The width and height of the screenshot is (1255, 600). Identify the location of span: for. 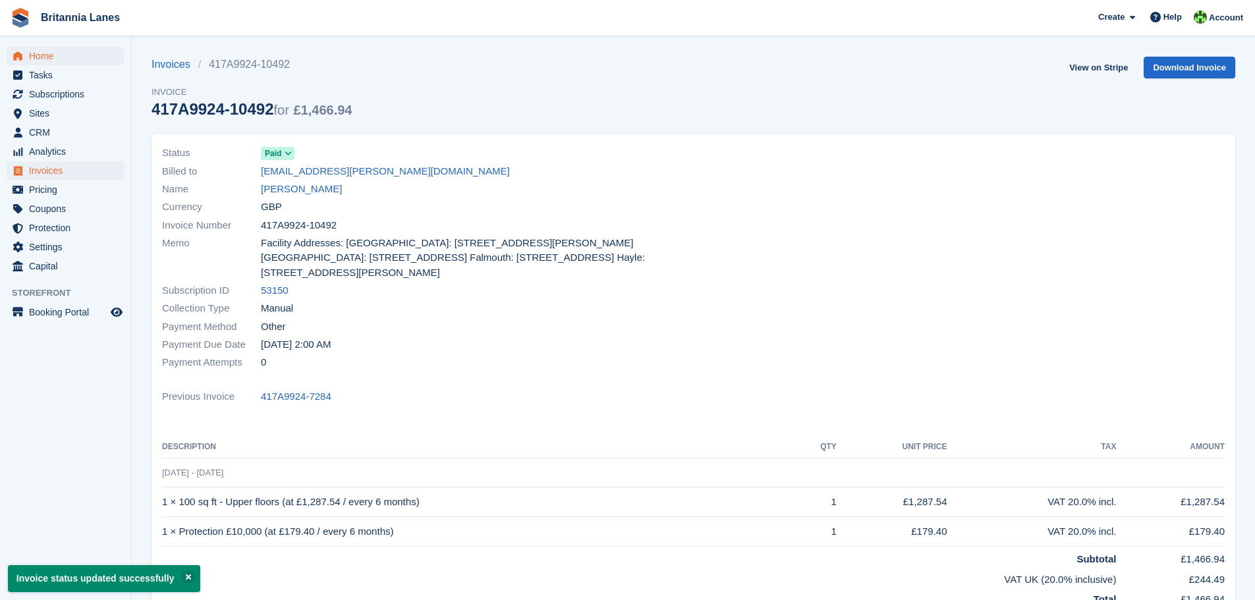
(281, 110).